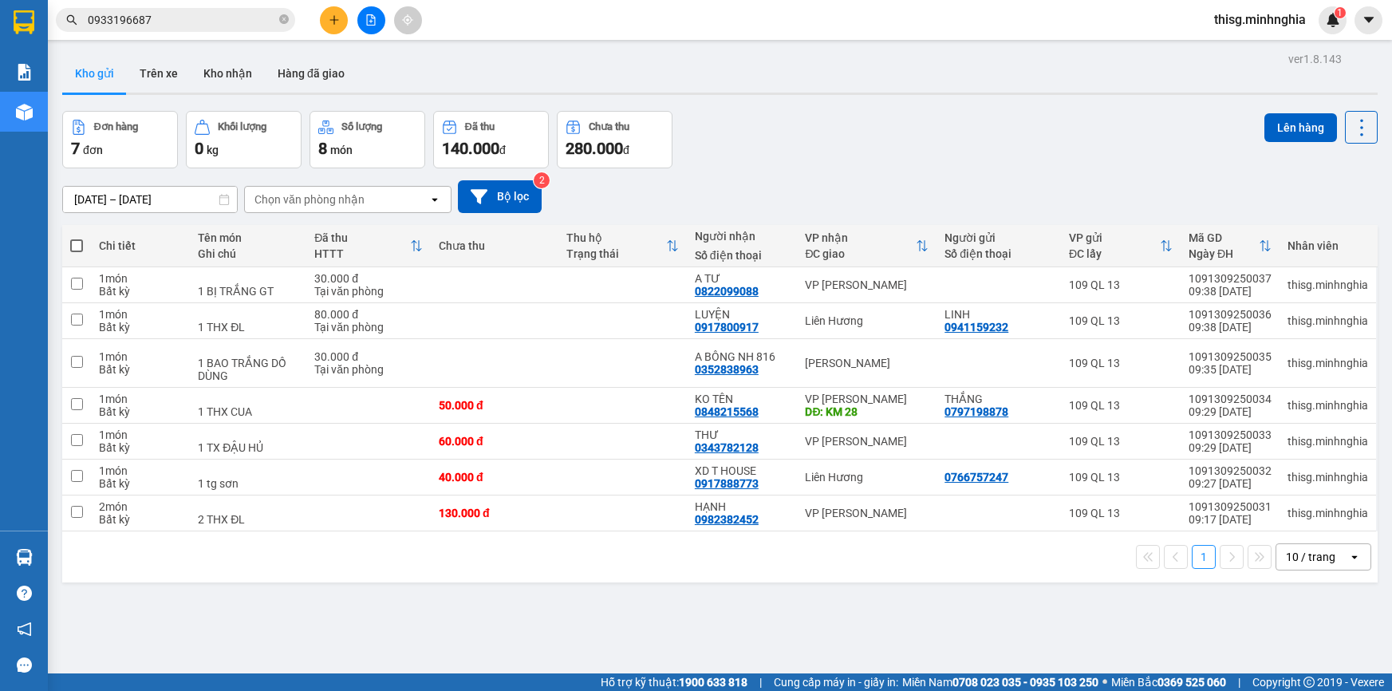  I want to click on div: 0917888773, so click(727, 483).